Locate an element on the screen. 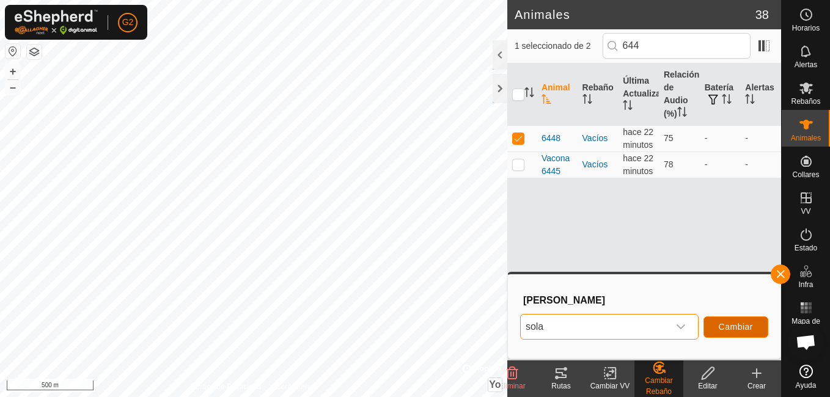  font: Rebaño is located at coordinates (598, 87).